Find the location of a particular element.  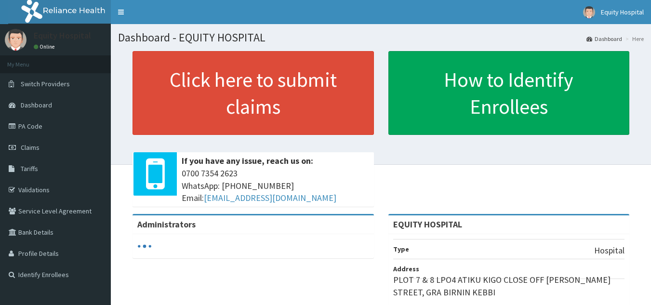

span: Tariffs is located at coordinates (29, 169).